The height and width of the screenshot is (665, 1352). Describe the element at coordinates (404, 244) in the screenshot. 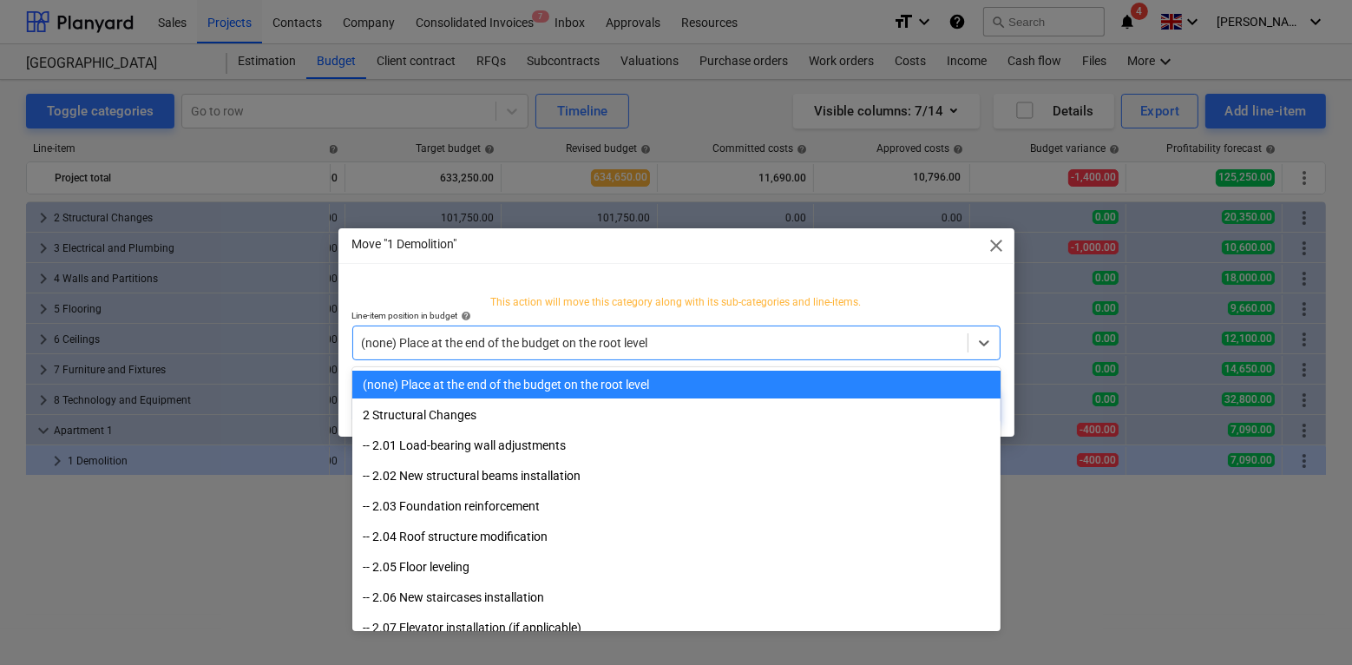

I see `p: Move "1 Demolition"` at that location.